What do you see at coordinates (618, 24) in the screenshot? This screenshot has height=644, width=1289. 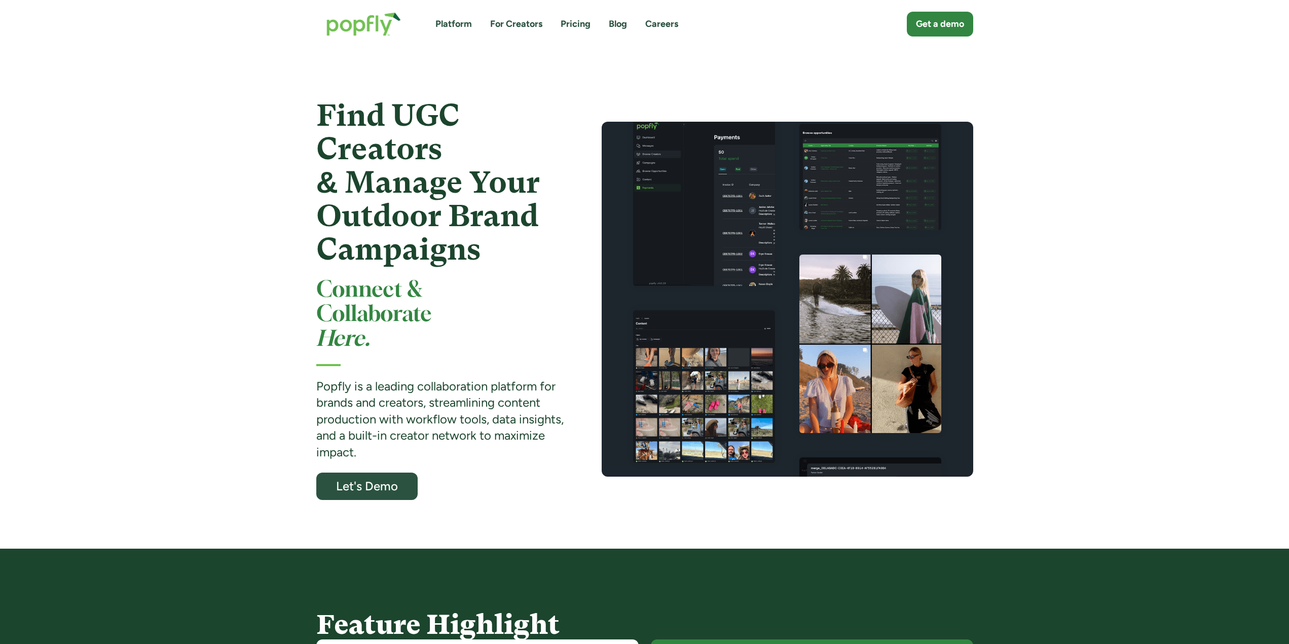 I see `a: Blog` at bounding box center [618, 24].